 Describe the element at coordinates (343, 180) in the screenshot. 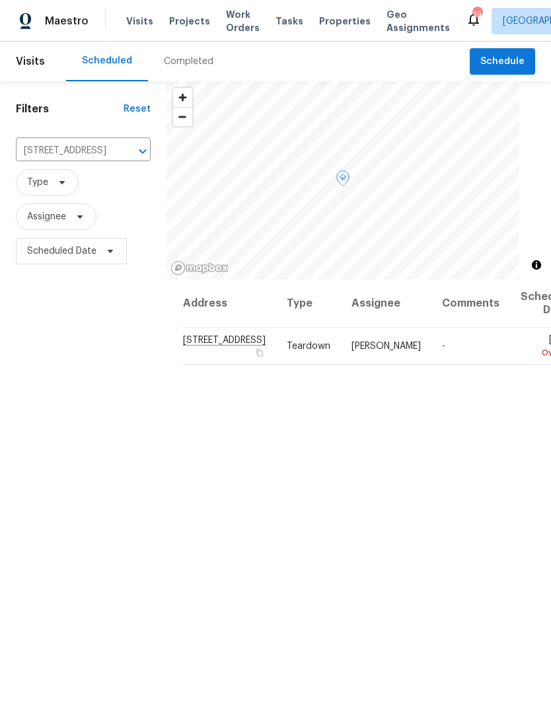

I see `canvas: Map` at that location.